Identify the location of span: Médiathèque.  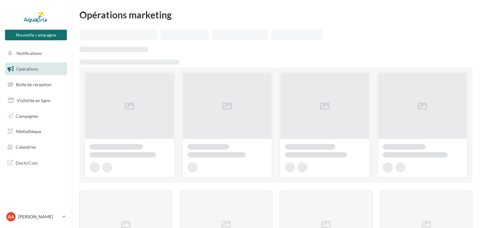
(28, 131).